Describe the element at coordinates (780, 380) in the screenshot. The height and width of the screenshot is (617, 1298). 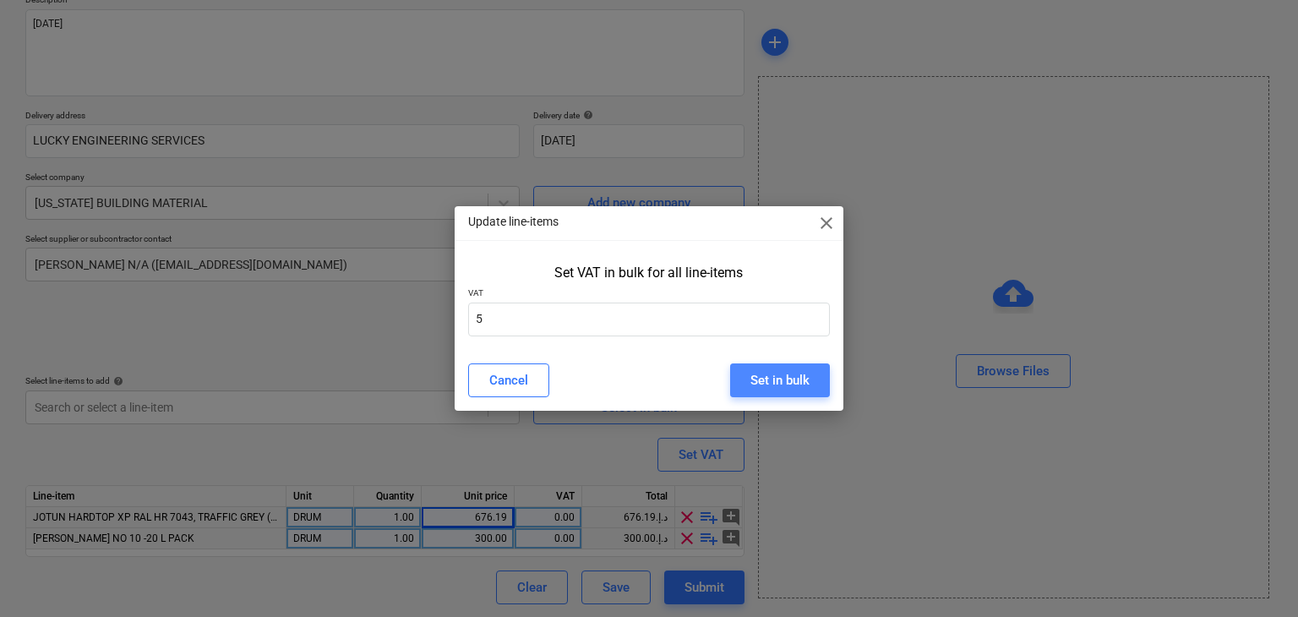
I see `div: Set in bulk` at that location.